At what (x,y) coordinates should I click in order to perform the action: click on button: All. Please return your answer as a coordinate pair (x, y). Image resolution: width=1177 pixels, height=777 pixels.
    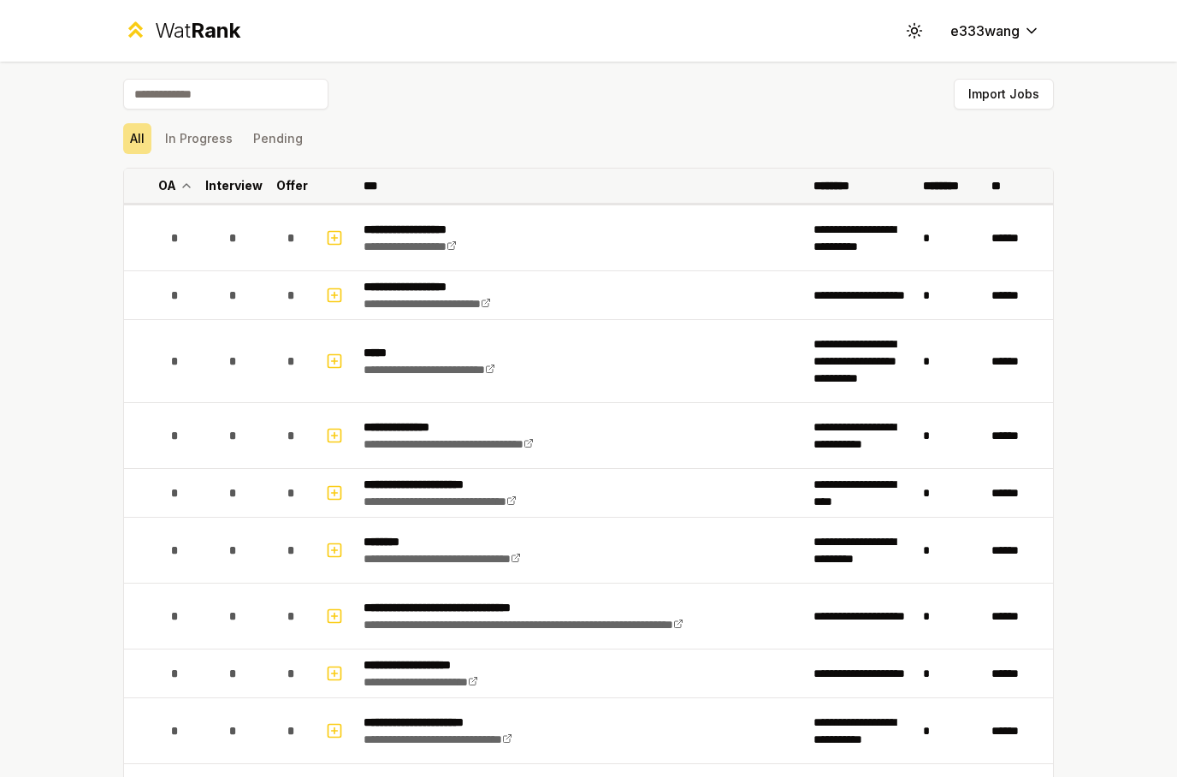
    Looking at the image, I should click on (137, 139).